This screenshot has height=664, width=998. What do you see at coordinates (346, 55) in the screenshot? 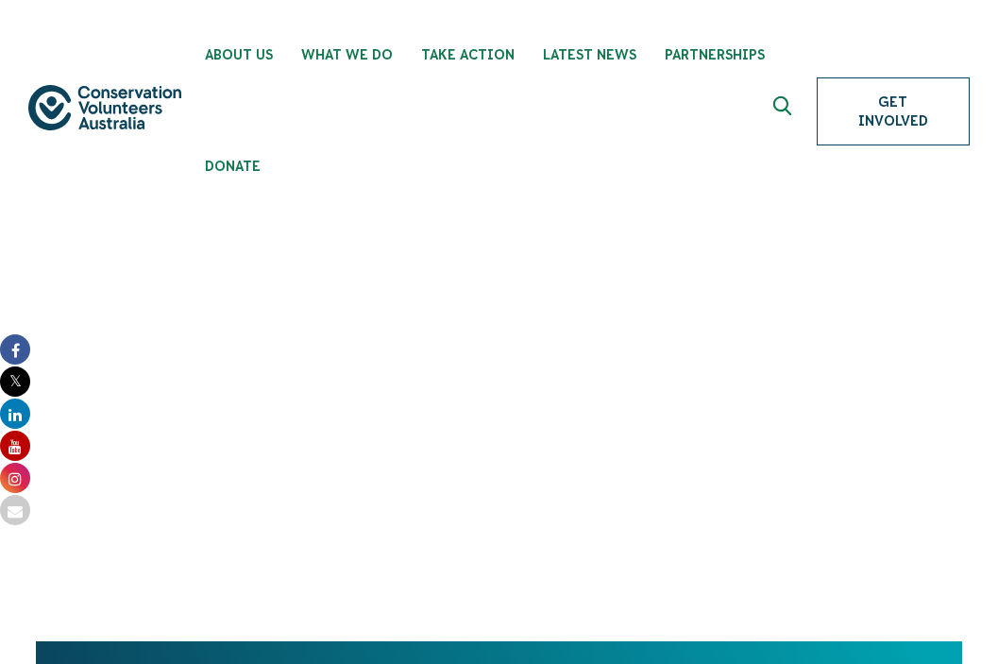
I see `span: What We Do` at bounding box center [346, 55].